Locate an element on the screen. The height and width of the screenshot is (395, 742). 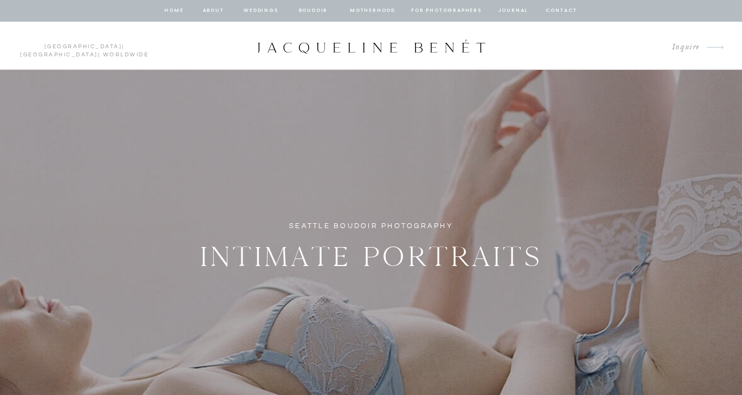
nav: for photographers is located at coordinates (446, 11).